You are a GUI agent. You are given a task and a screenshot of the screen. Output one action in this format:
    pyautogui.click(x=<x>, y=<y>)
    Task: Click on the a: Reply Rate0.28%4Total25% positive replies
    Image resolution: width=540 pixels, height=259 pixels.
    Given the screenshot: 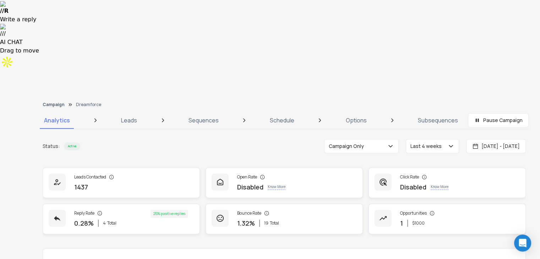 What is the action you would take?
    pyautogui.click(x=121, y=219)
    